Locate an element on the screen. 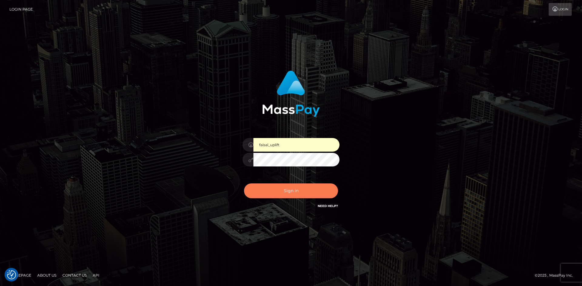 This screenshot has width=582, height=286. button: Sign in is located at coordinates (291, 191).